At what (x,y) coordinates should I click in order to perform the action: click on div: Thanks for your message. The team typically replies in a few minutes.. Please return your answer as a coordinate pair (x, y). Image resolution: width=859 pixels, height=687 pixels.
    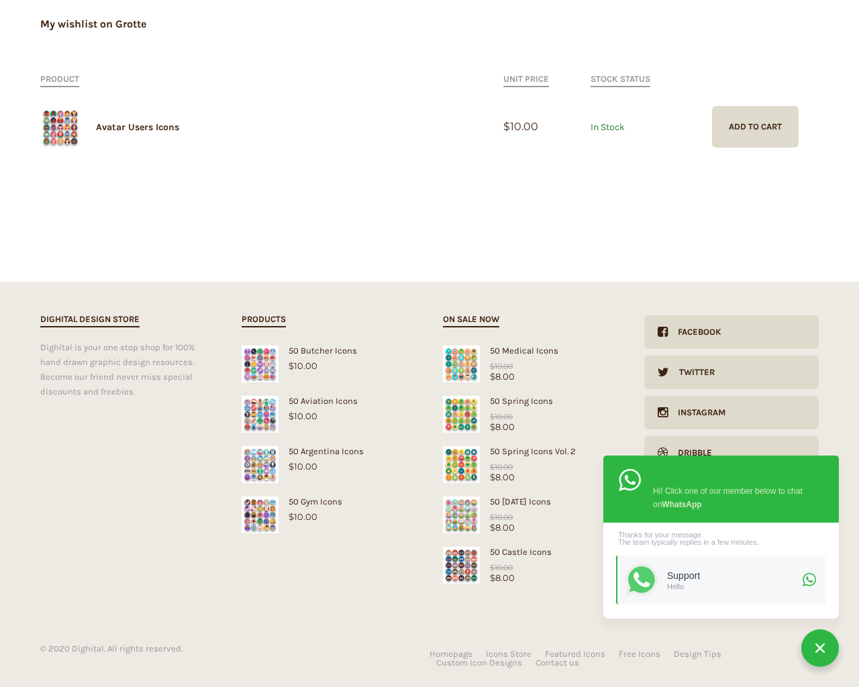
    Looking at the image, I should click on (721, 539).